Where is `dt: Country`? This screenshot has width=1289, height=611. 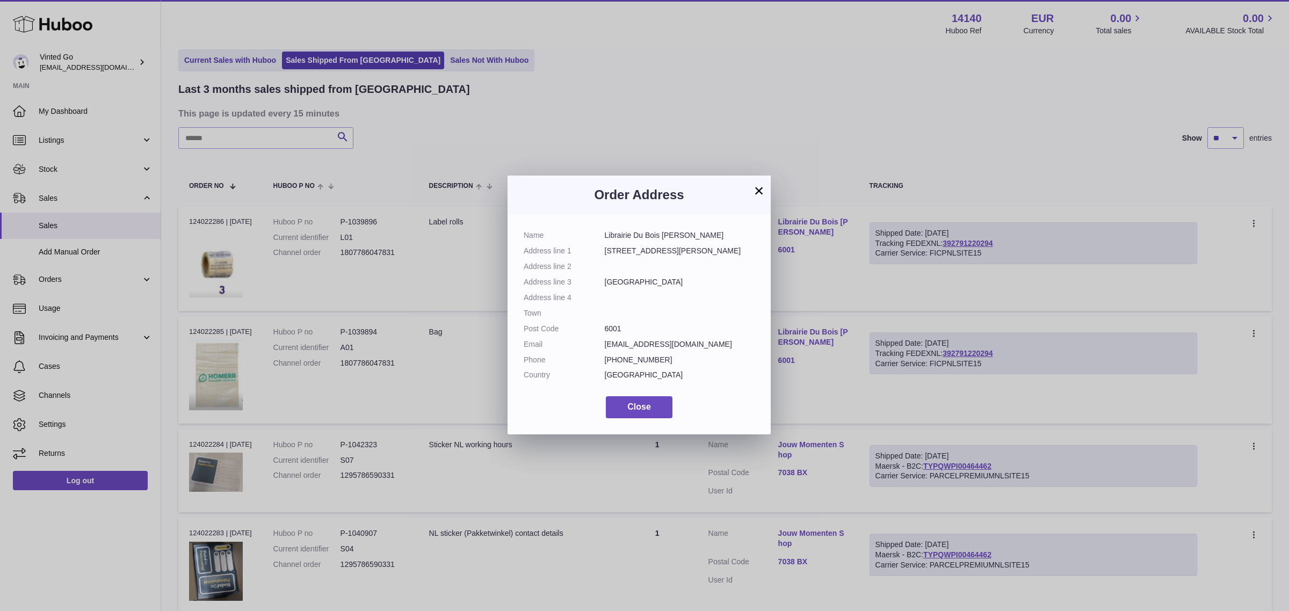
dt: Country is located at coordinates (564, 375).